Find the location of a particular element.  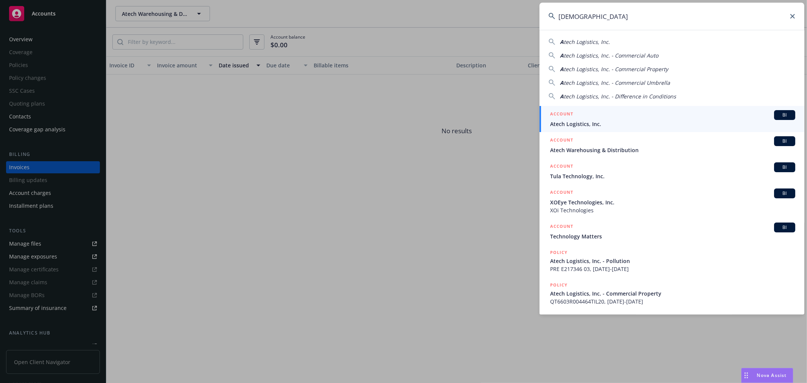

span: XOEye Technologies, Inc. is located at coordinates (673, 202).